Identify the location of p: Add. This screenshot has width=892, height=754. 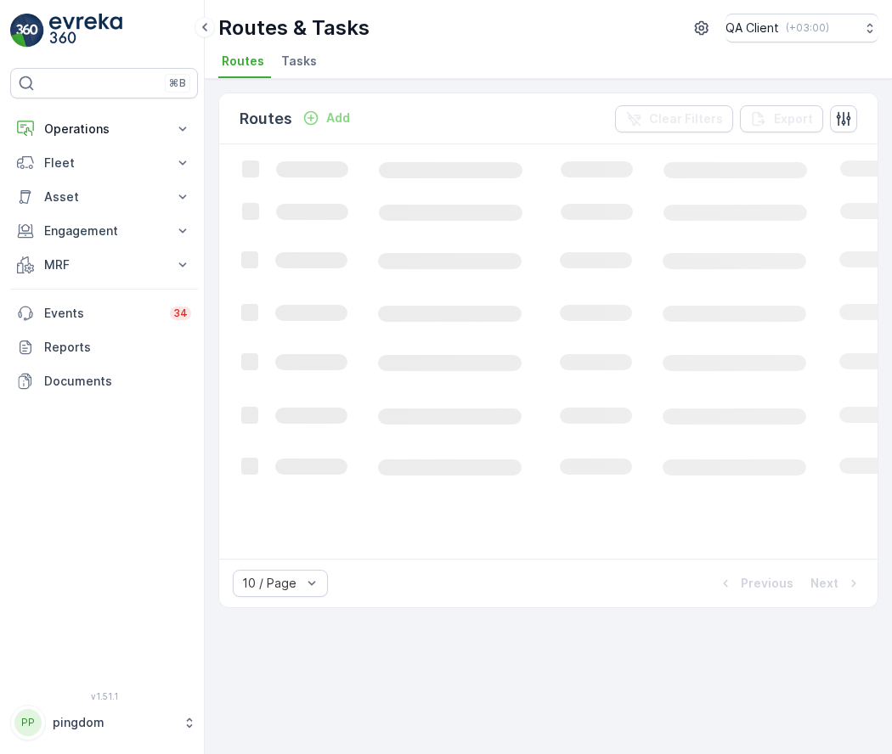
(338, 118).